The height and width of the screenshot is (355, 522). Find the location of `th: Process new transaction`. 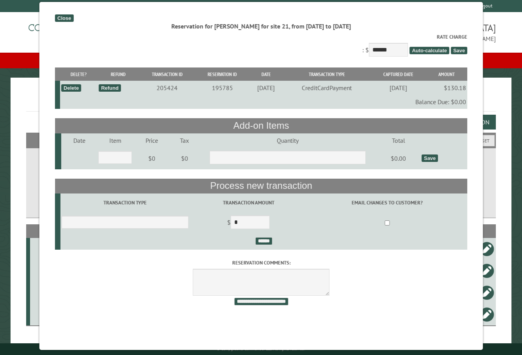

th: Process new transaction is located at coordinates (261, 186).